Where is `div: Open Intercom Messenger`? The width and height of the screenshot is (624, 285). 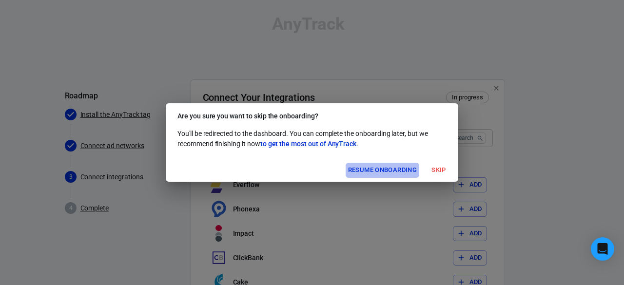 div: Open Intercom Messenger is located at coordinates (602, 249).